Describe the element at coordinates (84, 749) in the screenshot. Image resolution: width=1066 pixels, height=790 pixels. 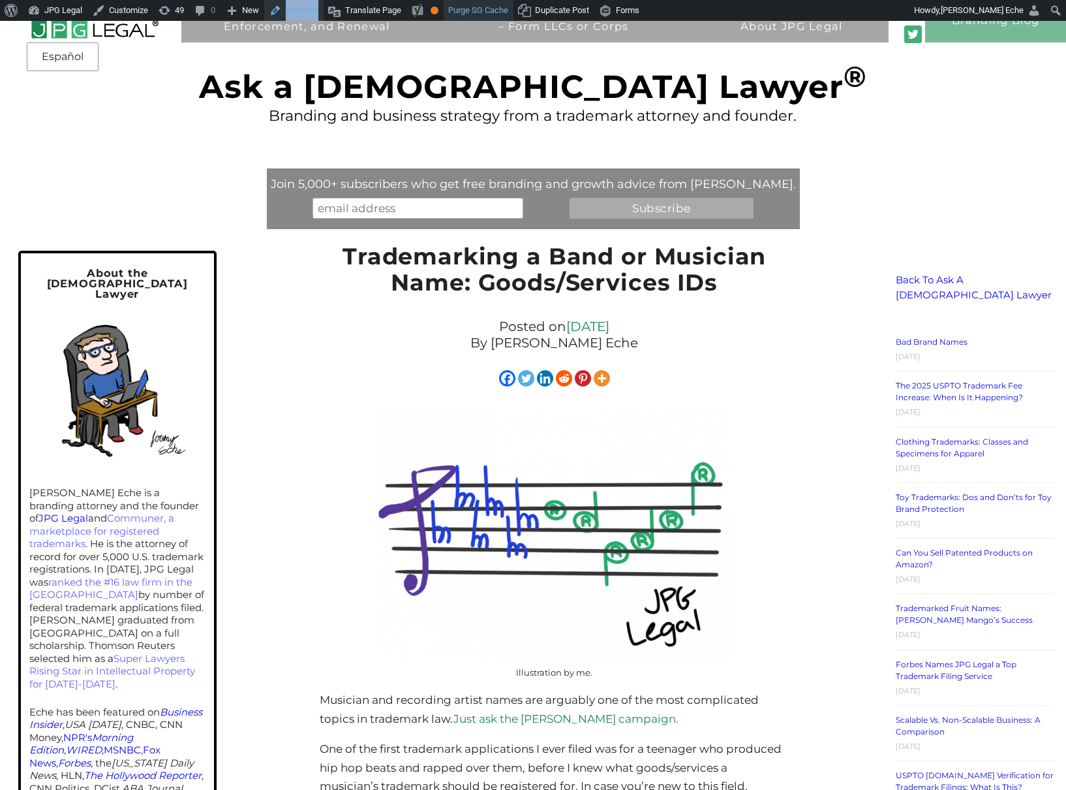
I see `a: WIRED` at that location.